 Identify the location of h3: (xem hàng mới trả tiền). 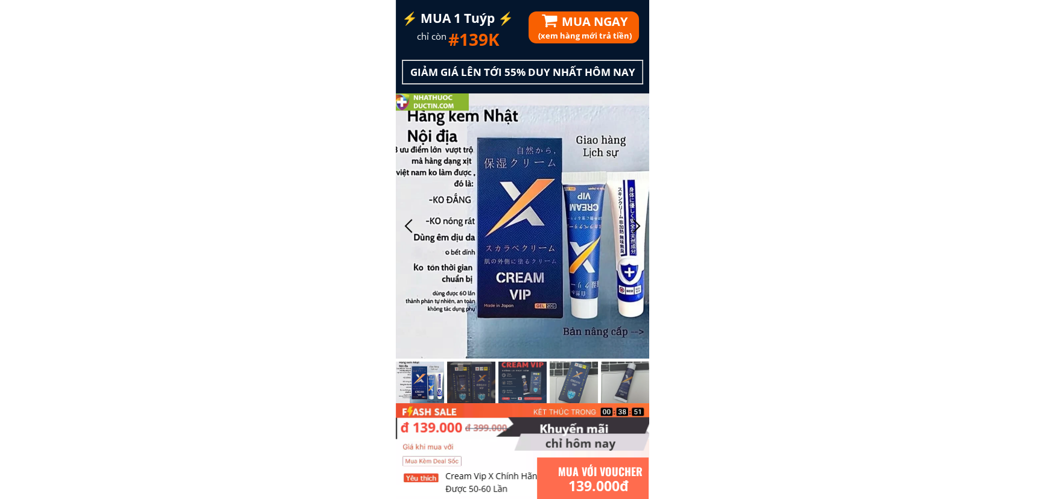
(659, 36).